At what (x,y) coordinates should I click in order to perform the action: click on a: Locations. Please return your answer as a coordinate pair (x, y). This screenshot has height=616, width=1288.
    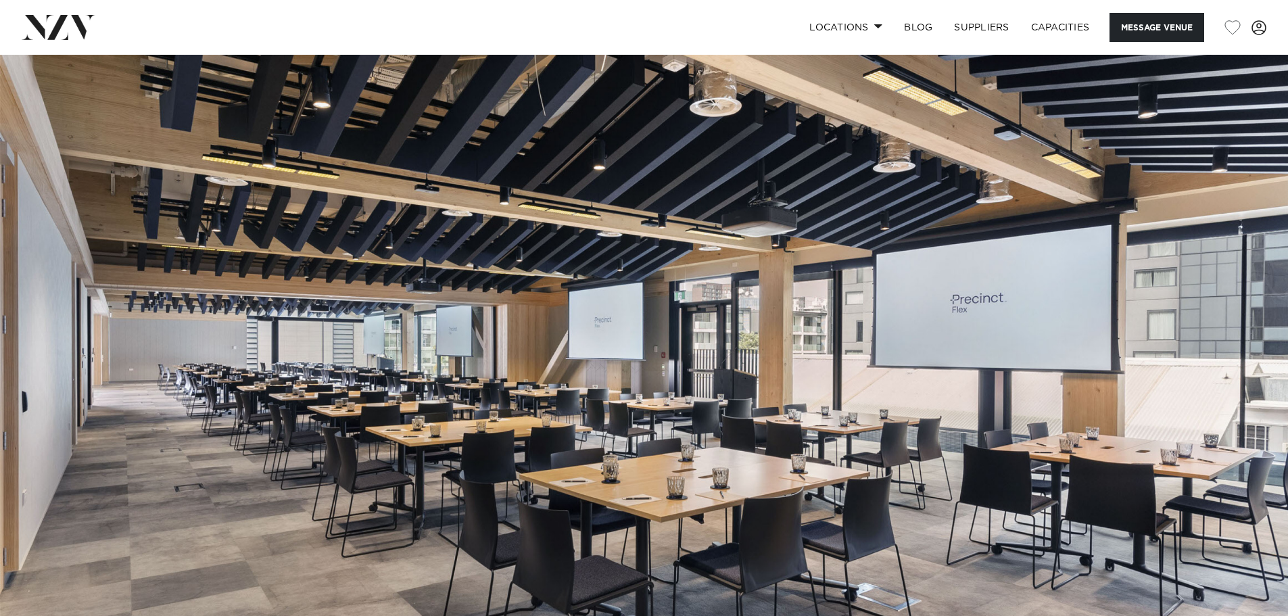
    Looking at the image, I should click on (846, 27).